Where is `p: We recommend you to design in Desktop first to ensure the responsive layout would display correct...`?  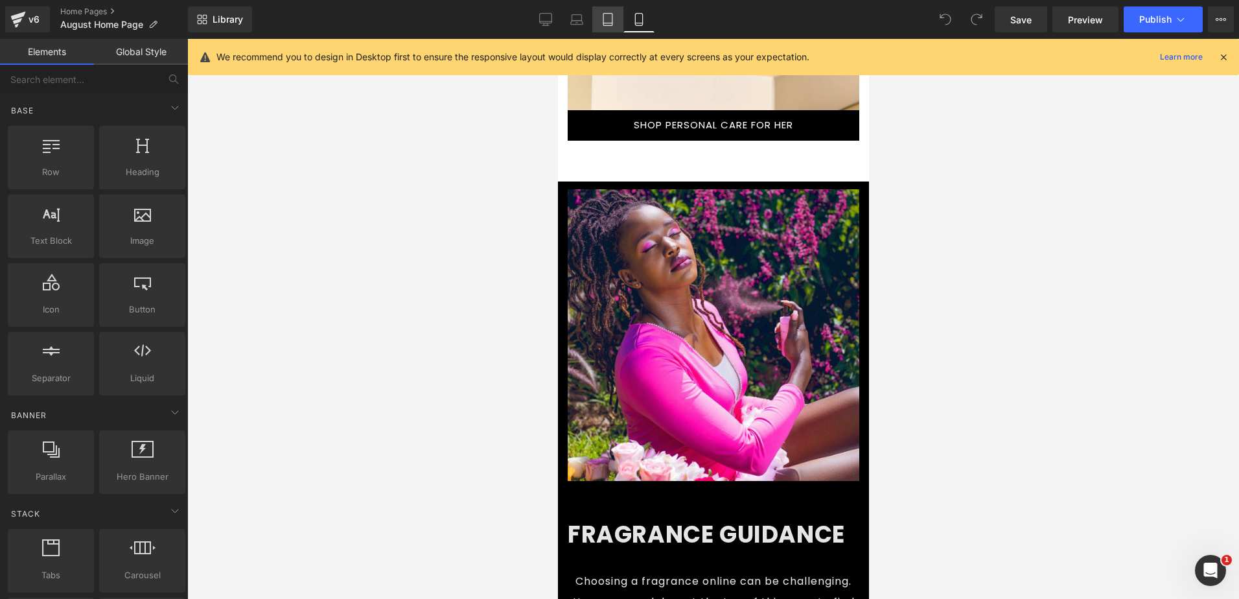 p: We recommend you to design in Desktop first to ensure the responsive layout would display correct... is located at coordinates (513, 57).